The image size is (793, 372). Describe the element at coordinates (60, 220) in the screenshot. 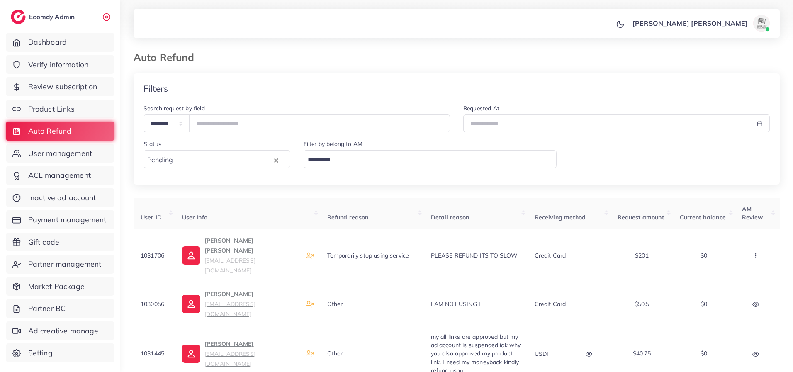

I see `a: Payment management` at that location.